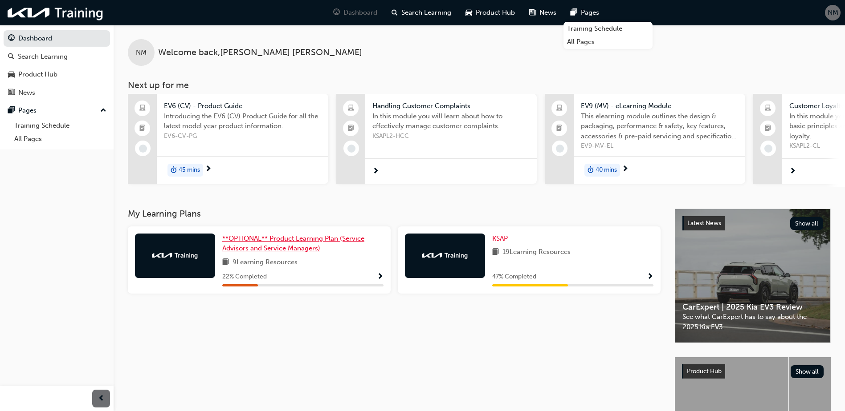 This screenshot has width=845, height=411. I want to click on a: Latest NewsShow all, so click(753, 224).